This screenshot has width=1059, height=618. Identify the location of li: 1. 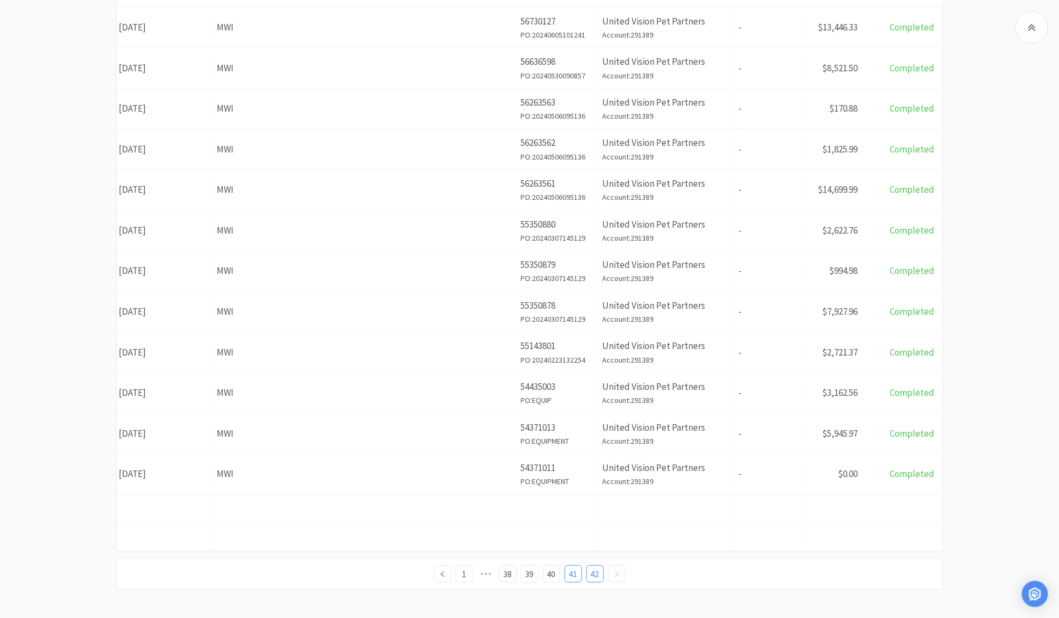
(464, 574).